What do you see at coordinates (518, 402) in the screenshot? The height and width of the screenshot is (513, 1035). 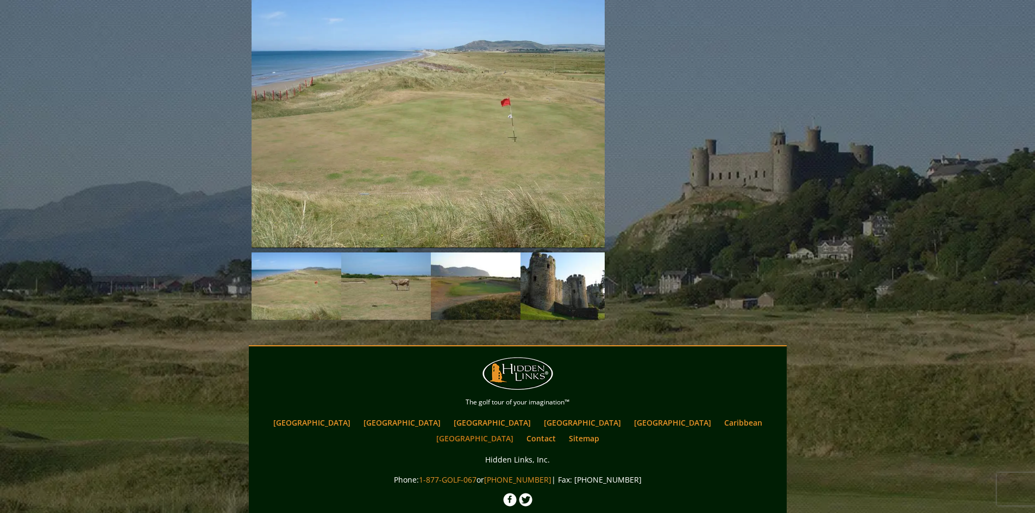 I see `p: The golf tour of your imagination™` at bounding box center [518, 402].